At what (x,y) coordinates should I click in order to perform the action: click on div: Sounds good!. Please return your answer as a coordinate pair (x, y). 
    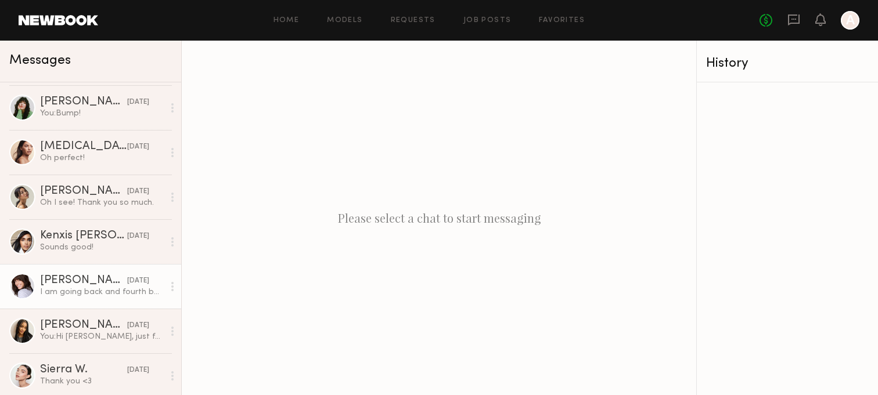
    Looking at the image, I should click on (102, 247).